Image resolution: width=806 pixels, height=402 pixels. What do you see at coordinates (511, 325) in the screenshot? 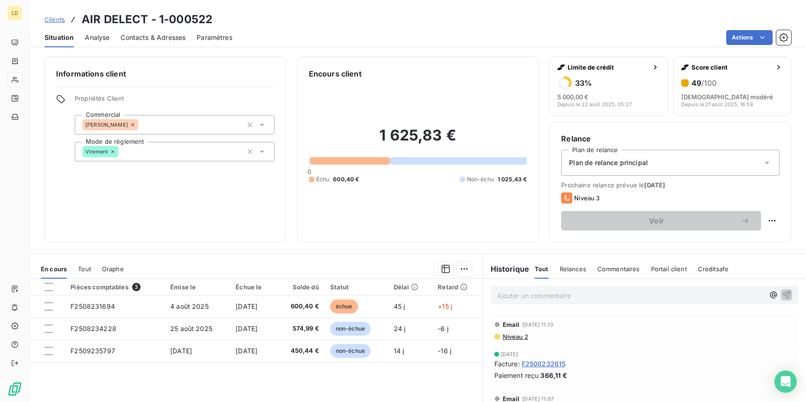
I see `span: Email` at bounding box center [511, 325].